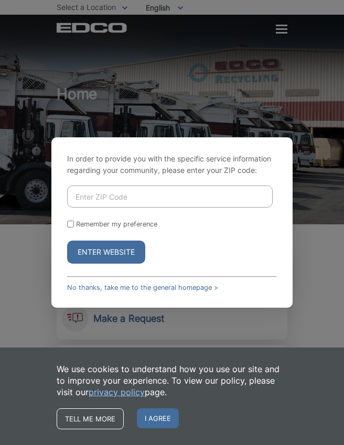 The height and width of the screenshot is (445, 344). Describe the element at coordinates (169, 196) in the screenshot. I see `input: Enter ZIP Code` at that location.